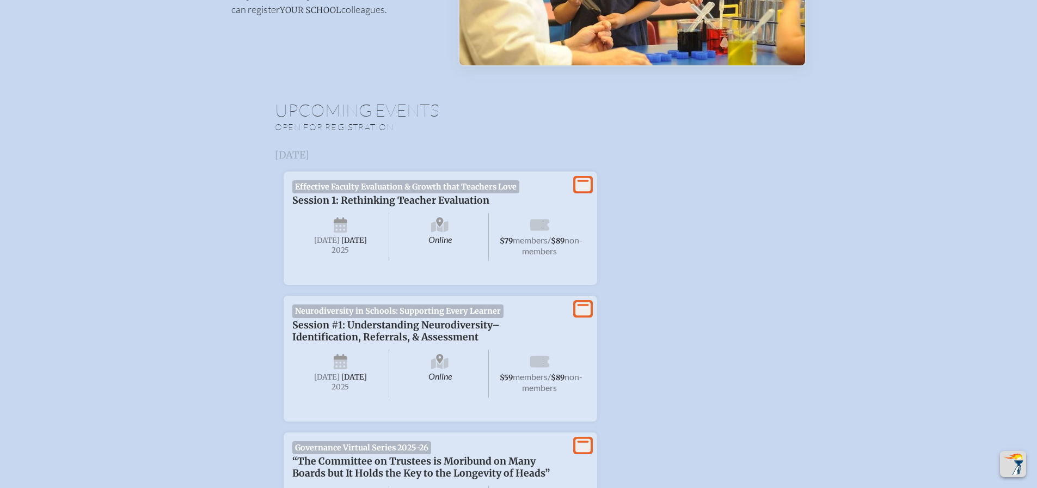  I want to click on span: Governance Virtual Series 2025-26, so click(362, 447).